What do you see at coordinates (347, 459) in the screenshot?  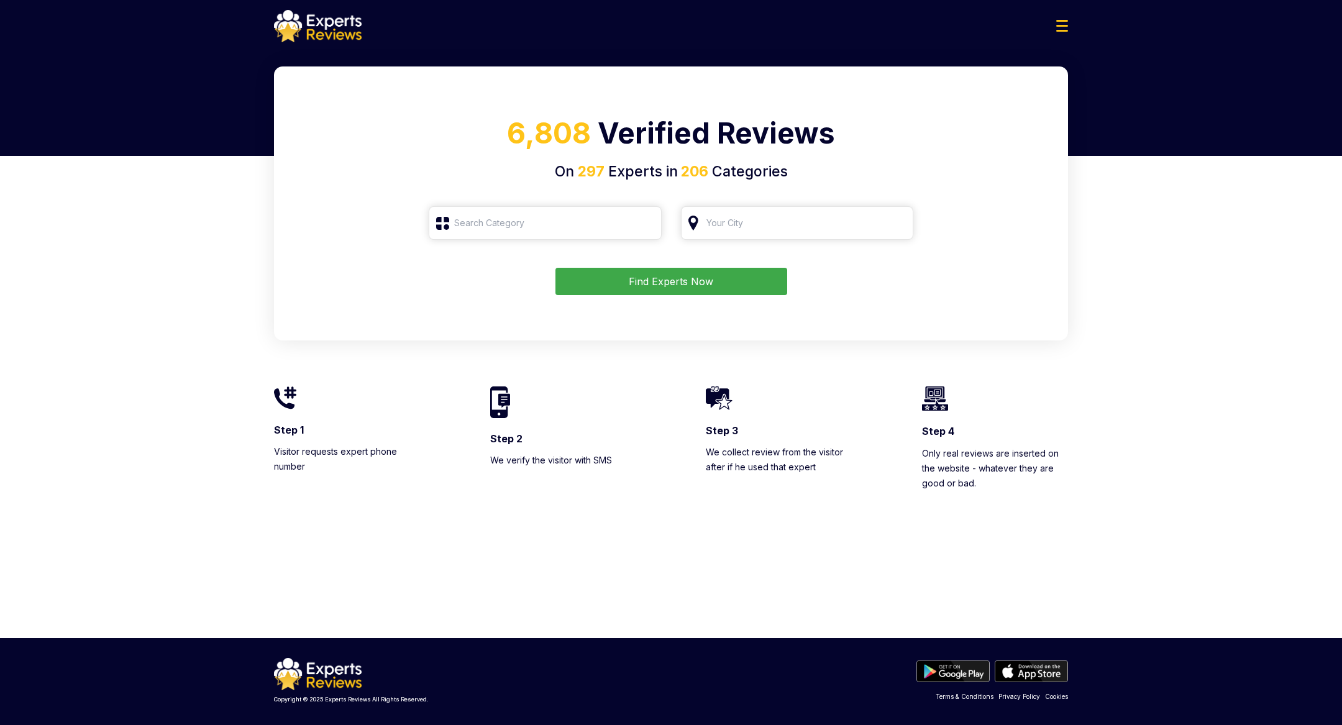 I see `p: Visitor requests expert phone number` at bounding box center [347, 459].